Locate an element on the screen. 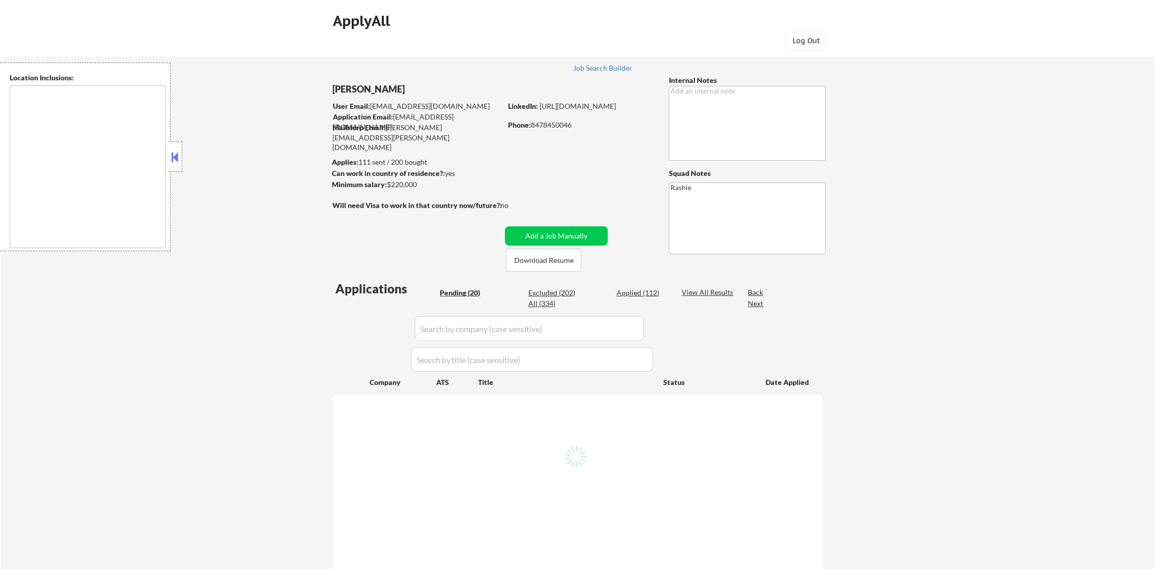 Image resolution: width=1155 pixels, height=569 pixels. button: Add a Job Manually is located at coordinates (556, 236).